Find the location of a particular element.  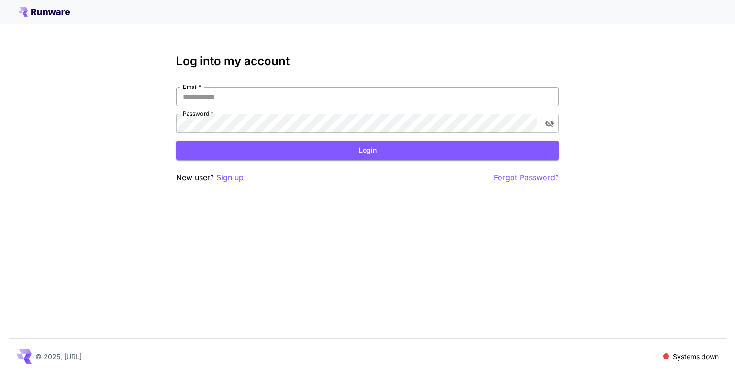

p: Forgot Password? is located at coordinates (527, 178).